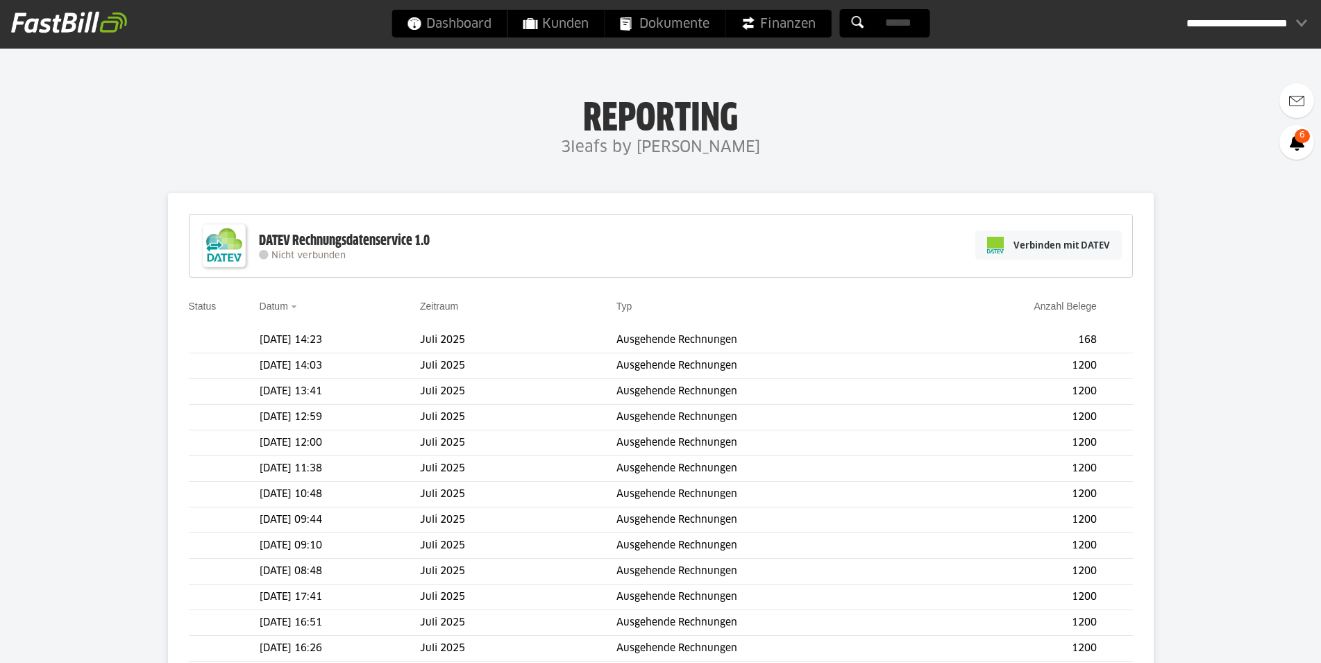 Image resolution: width=1321 pixels, height=663 pixels. Describe the element at coordinates (660, 116) in the screenshot. I see `h1: Reporting` at that location.